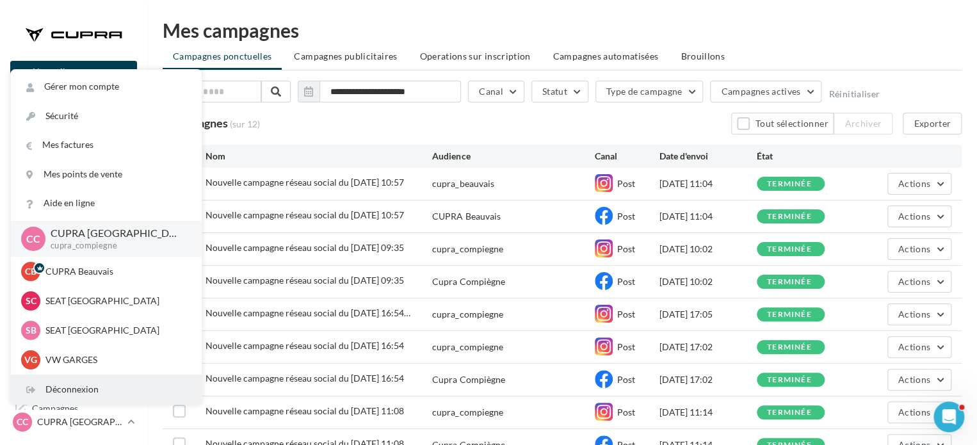  What do you see at coordinates (708, 156) in the screenshot?
I see `div: Date d'envoi` at bounding box center [708, 156].